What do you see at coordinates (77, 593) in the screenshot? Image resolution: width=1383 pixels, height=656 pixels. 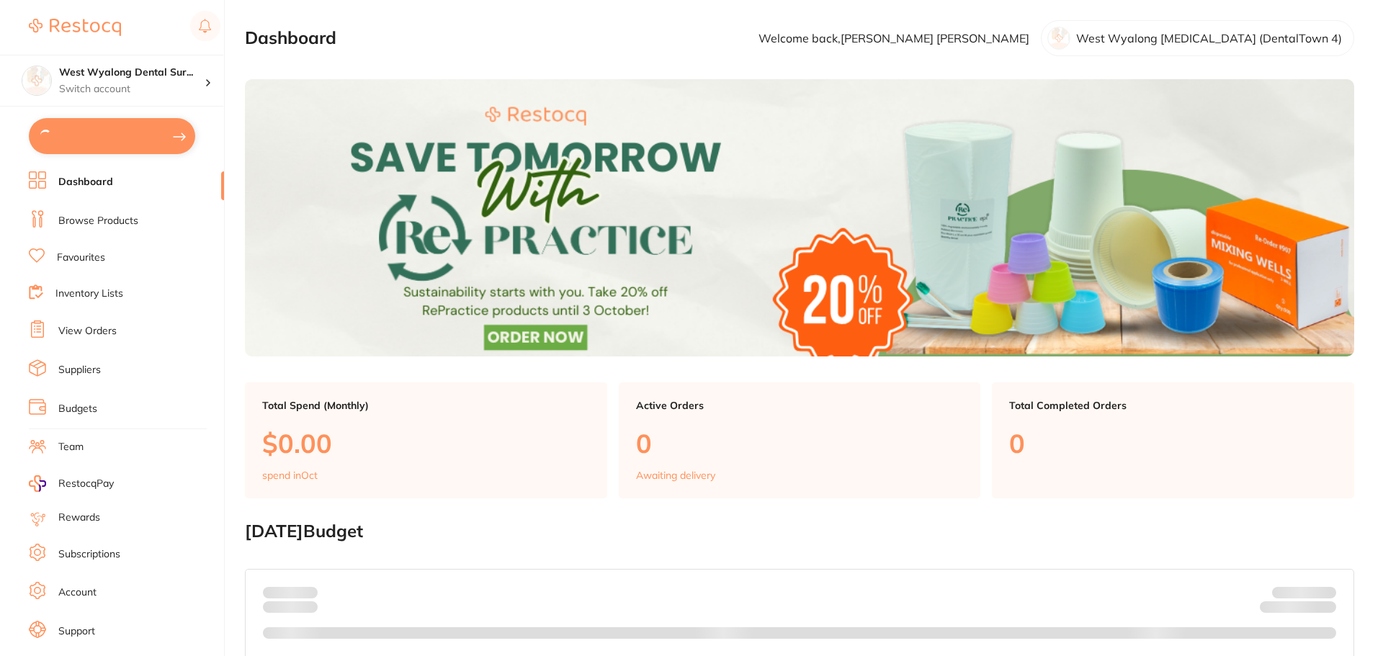 I see `a: Account` at bounding box center [77, 593].